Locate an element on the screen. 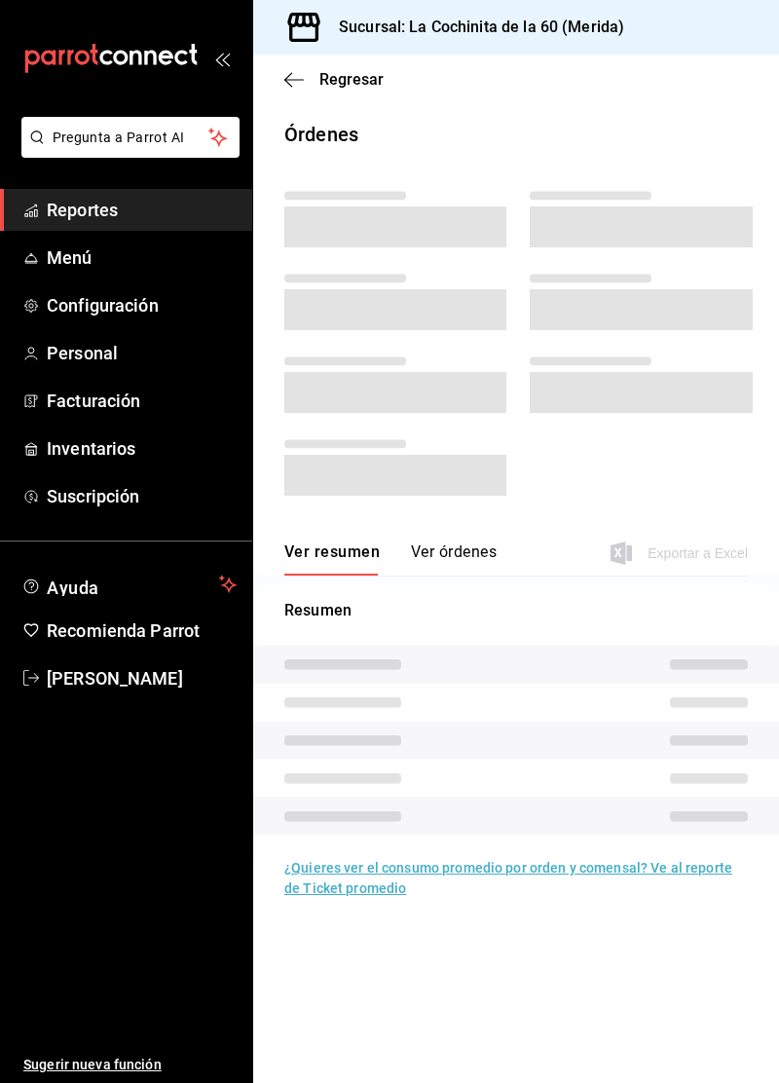 Image resolution: width=779 pixels, height=1083 pixels. h3: Sucursal: La Cochinita de la 60 (Merida) is located at coordinates (474, 27).